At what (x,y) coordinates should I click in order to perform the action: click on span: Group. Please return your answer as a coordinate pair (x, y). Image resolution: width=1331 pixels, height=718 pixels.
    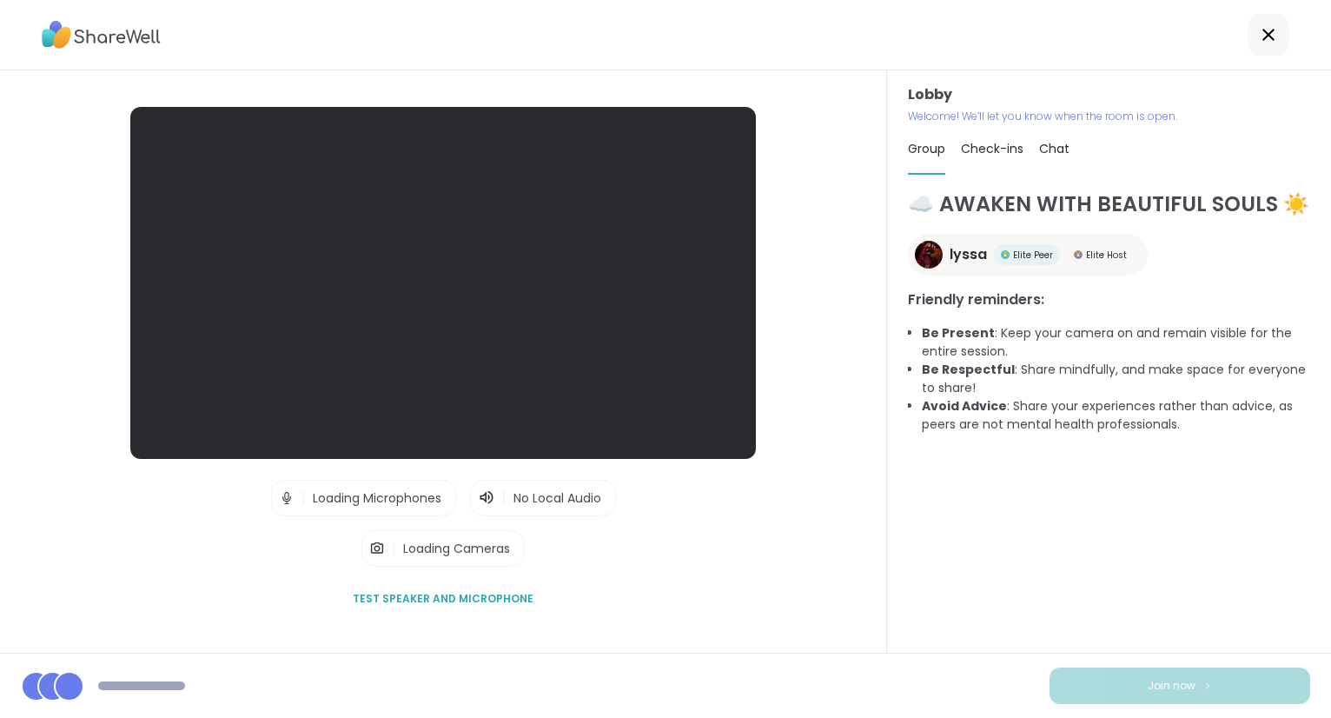
    Looking at the image, I should click on (926, 149).